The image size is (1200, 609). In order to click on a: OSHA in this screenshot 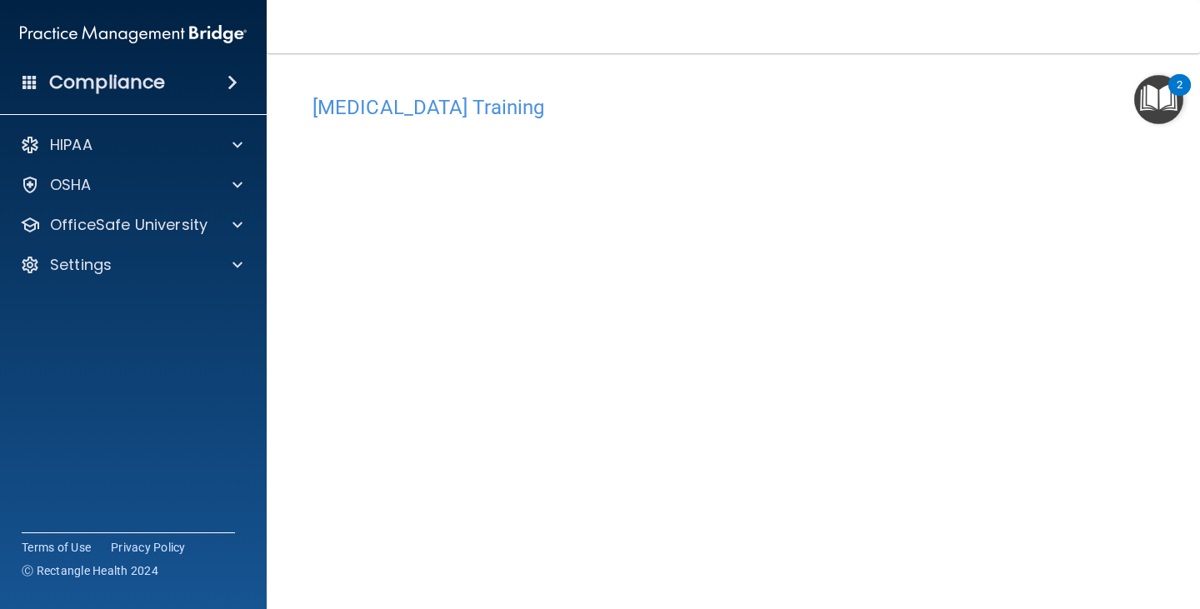, I will do `click(131, 185)`.